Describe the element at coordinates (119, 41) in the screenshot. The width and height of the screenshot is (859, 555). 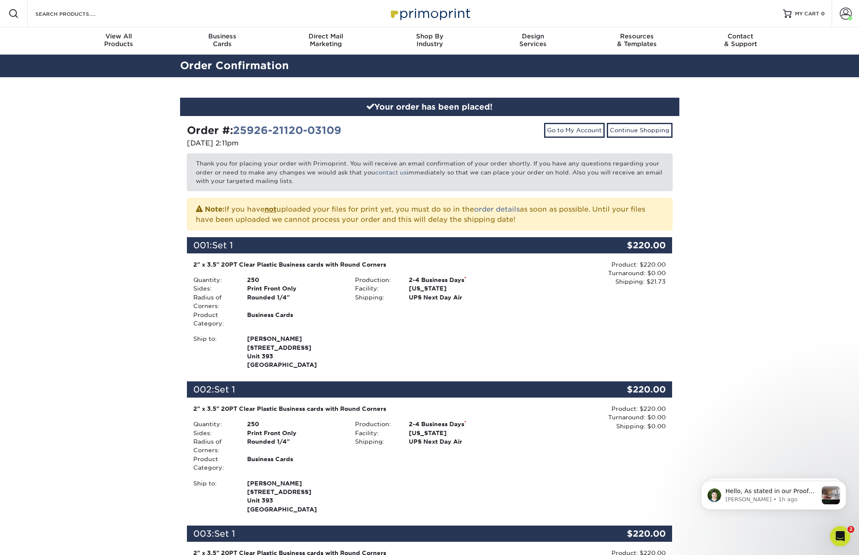
I see `a: View AllProducts` at that location.